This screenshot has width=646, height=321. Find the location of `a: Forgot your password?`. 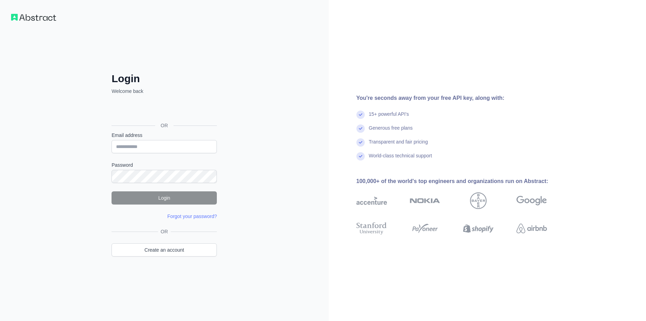

a: Forgot your password? is located at coordinates (192, 216).